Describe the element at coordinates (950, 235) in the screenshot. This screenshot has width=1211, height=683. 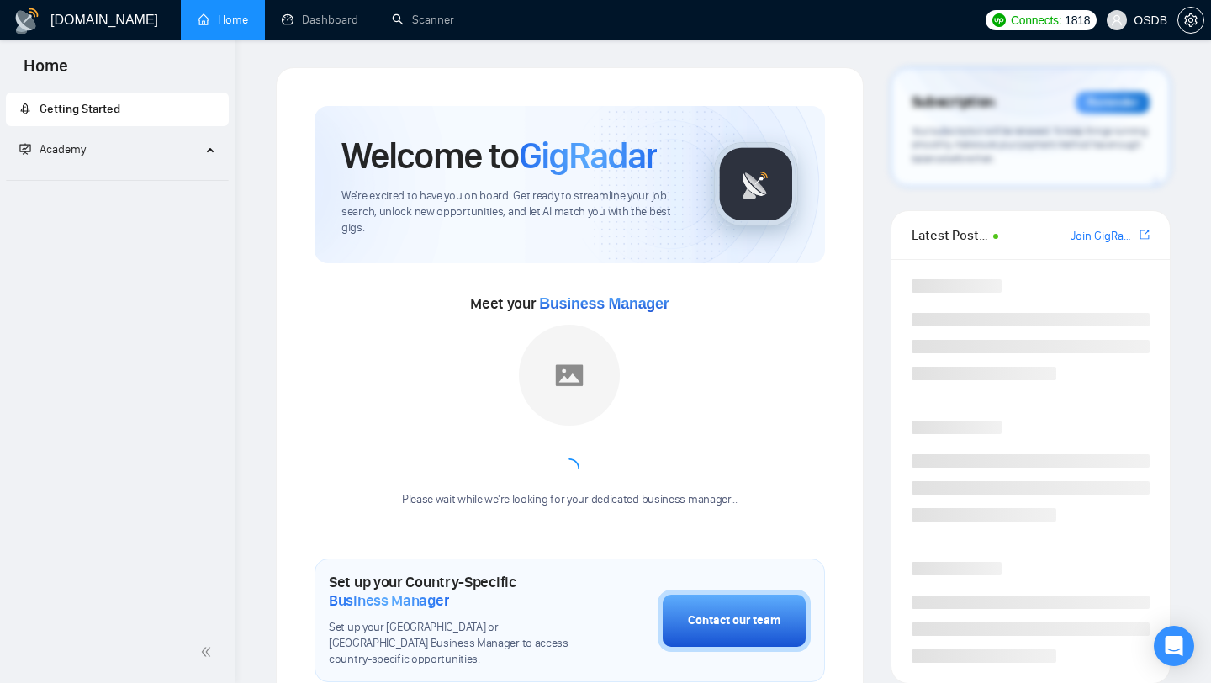
I see `span: Latest Posts from the GigRadar Community` at that location.